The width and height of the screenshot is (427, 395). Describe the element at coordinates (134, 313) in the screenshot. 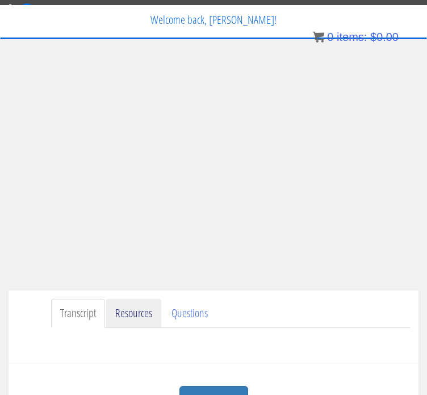

I see `a: Resources` at that location.